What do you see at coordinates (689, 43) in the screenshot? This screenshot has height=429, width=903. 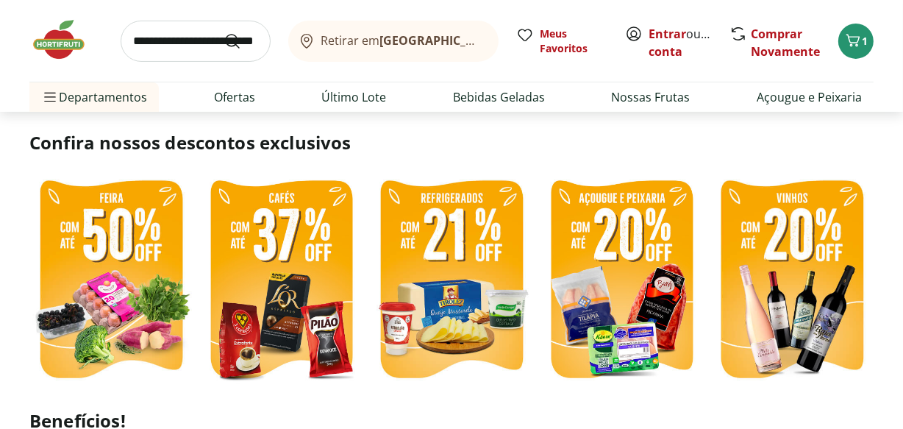 I see `a: Criar conta` at bounding box center [689, 43].